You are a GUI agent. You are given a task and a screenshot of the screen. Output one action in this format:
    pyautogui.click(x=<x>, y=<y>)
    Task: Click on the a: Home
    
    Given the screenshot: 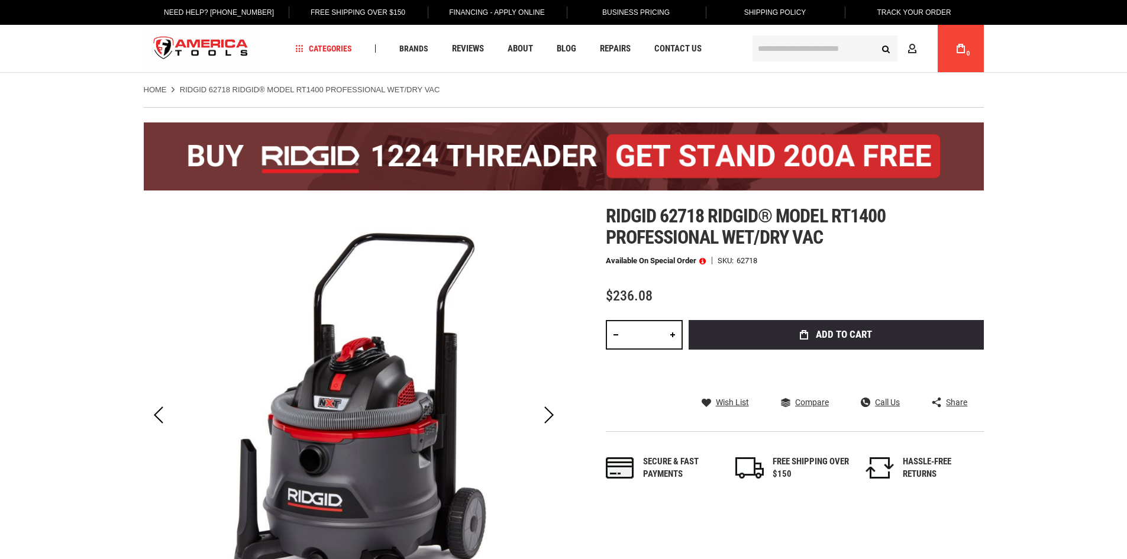 What is the action you would take?
    pyautogui.click(x=155, y=90)
    